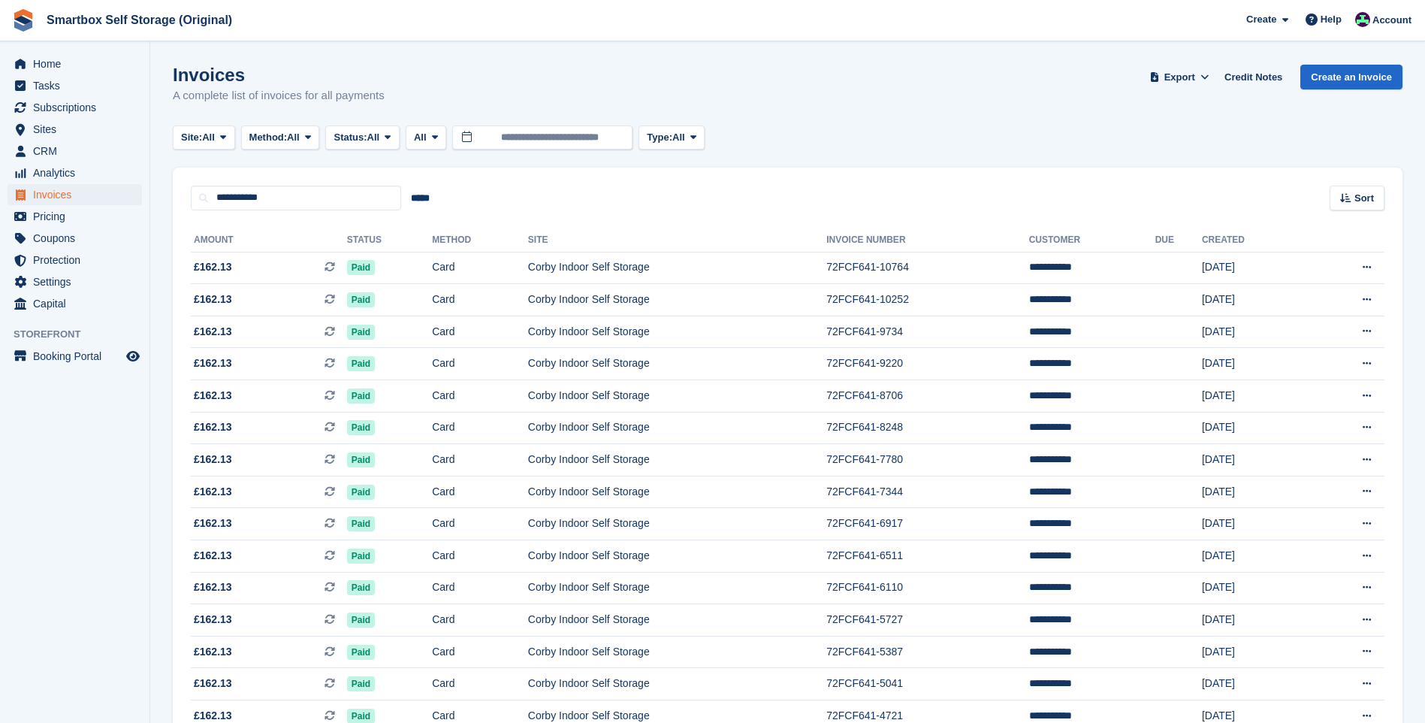 This screenshot has height=723, width=1425. I want to click on span: Sites, so click(78, 129).